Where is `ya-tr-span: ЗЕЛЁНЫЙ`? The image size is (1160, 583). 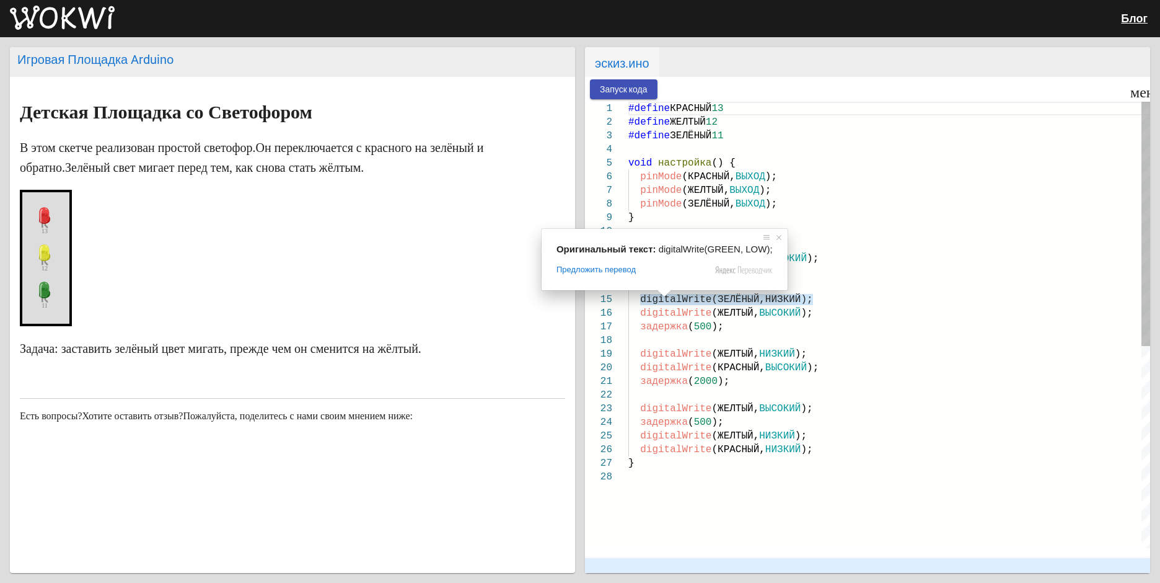
ya-tr-span: ЗЕЛЁНЫЙ is located at coordinates (691, 136).